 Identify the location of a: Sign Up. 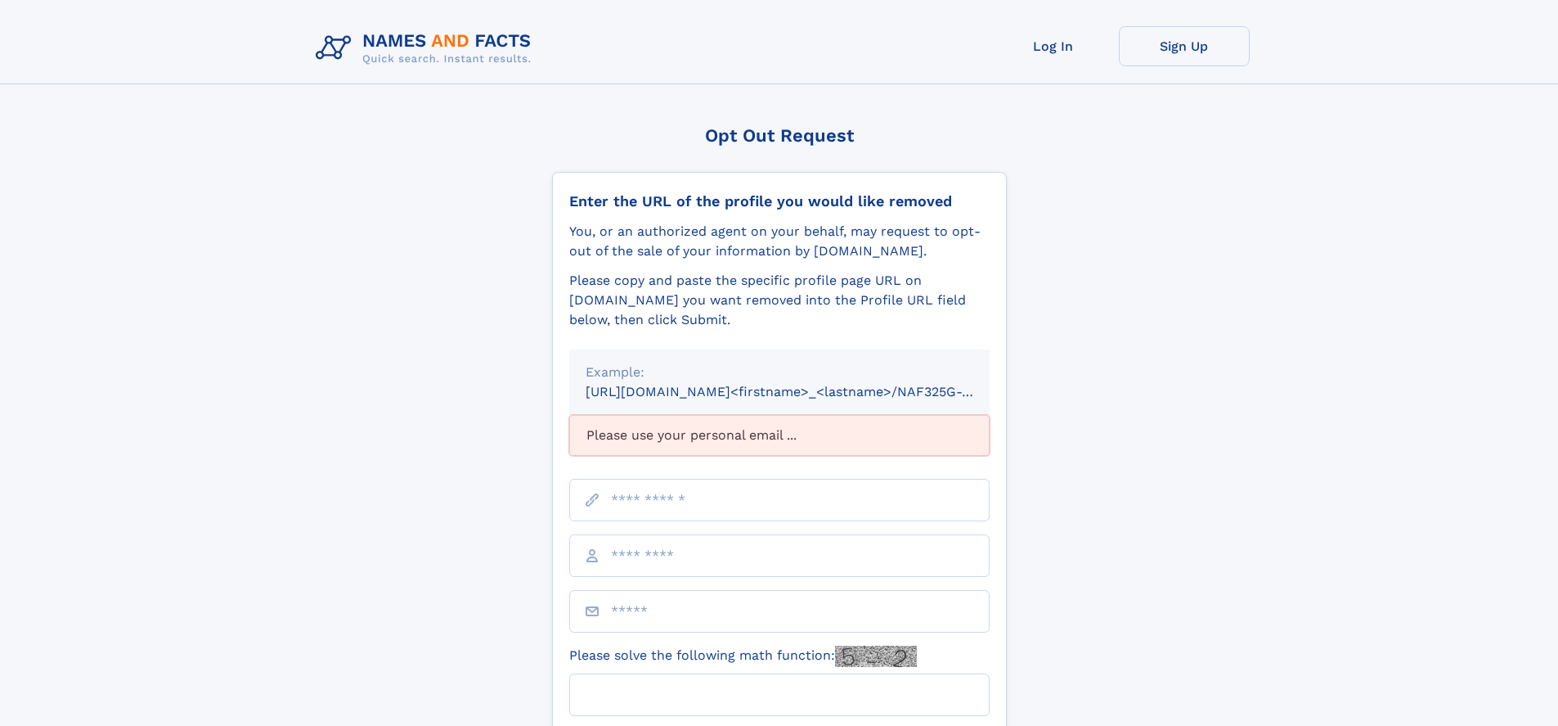
(1185, 46).